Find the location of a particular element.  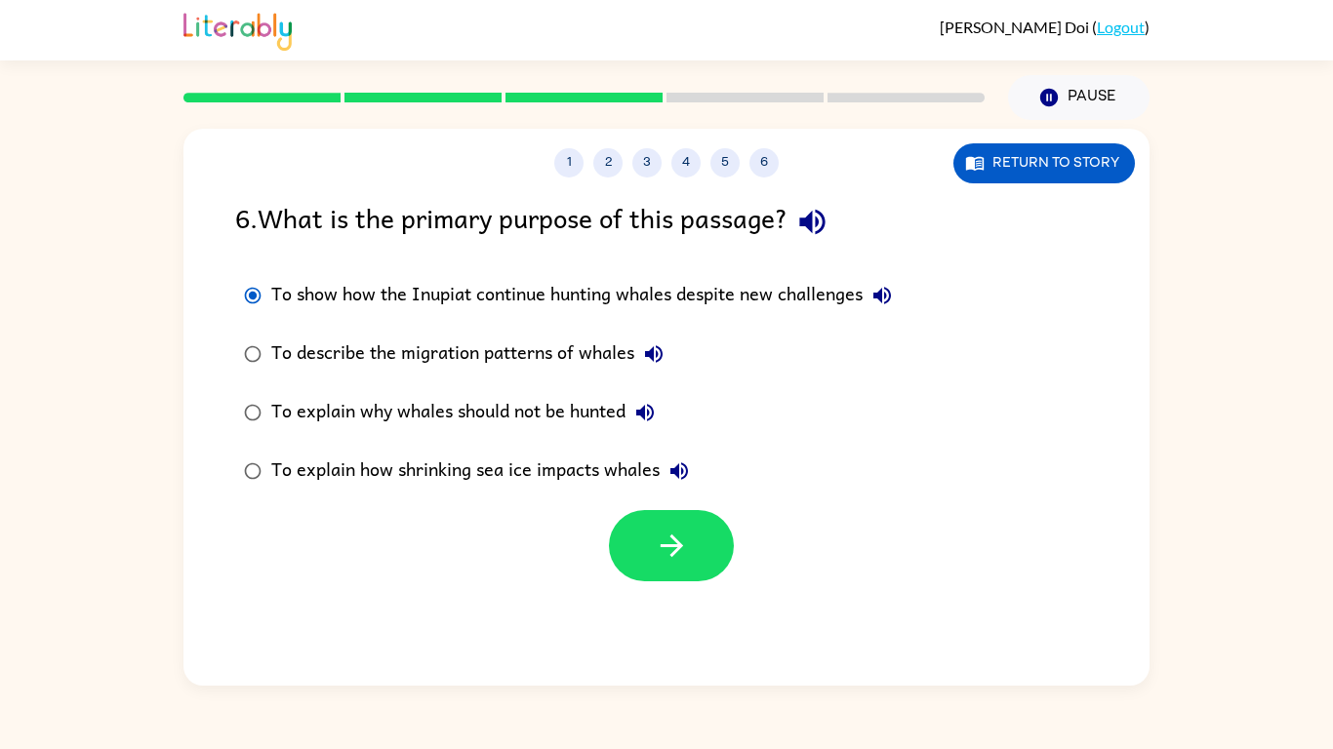

button: 6 is located at coordinates (764, 163).